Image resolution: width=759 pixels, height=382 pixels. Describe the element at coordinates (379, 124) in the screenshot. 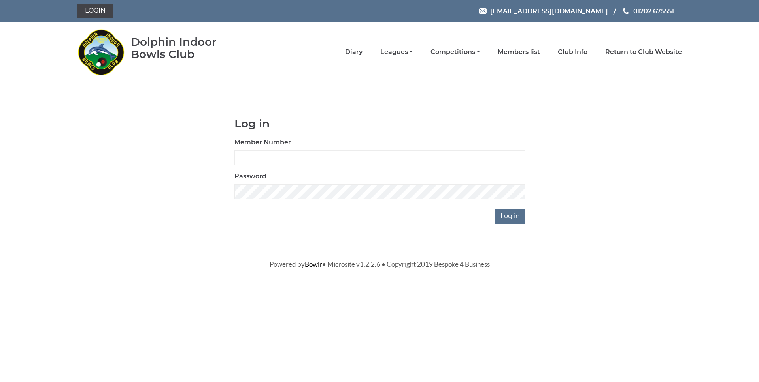

I see `h1: Log in` at that location.